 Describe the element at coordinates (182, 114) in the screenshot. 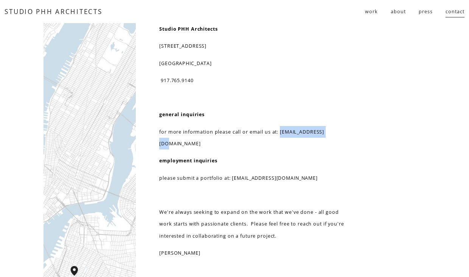

I see `strong: general inquiries` at that location.